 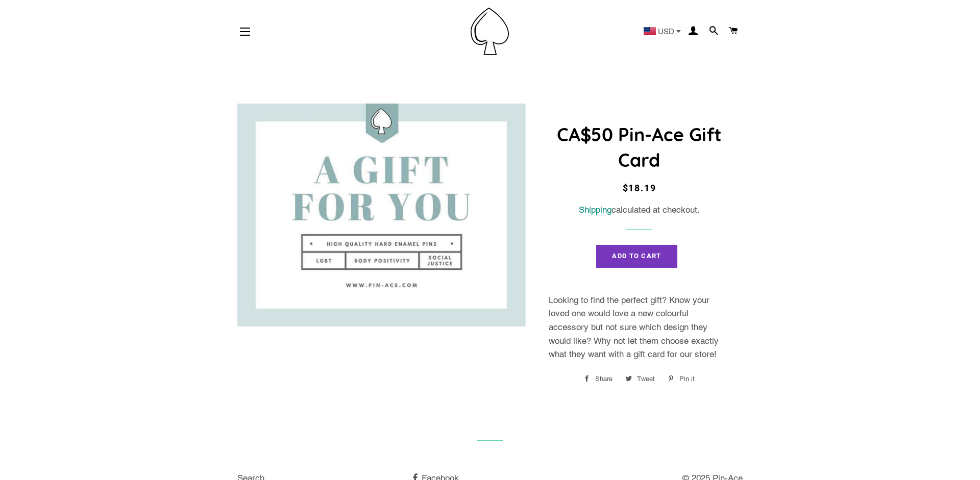 What do you see at coordinates (648, 379) in the screenshot?
I see `span: Tweet` at bounding box center [648, 379].